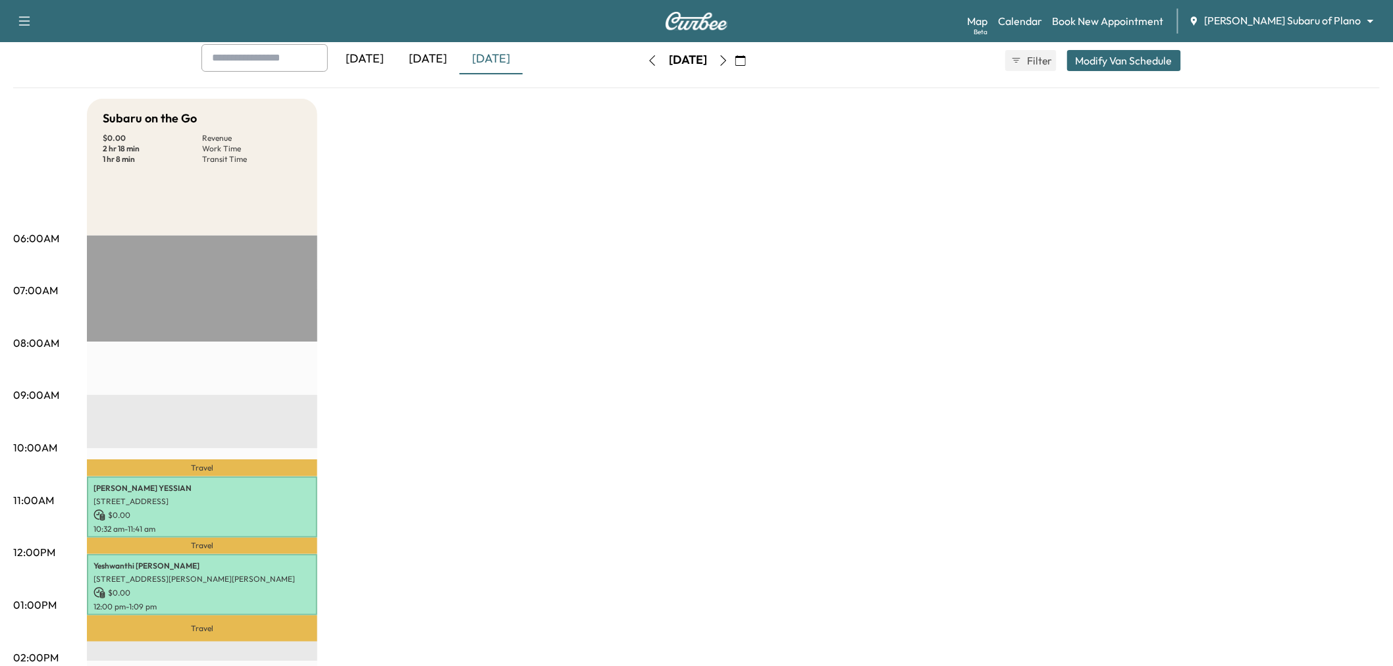 This screenshot has width=1393, height=666. What do you see at coordinates (35, 605) in the screenshot?
I see `p: 01:00PM` at bounding box center [35, 605].